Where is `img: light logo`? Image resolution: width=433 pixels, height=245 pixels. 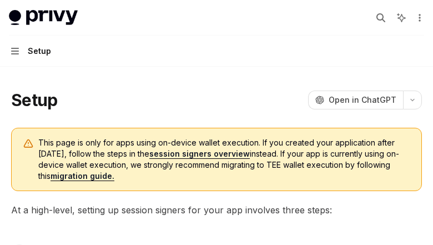 img: light logo is located at coordinates (43, 18).